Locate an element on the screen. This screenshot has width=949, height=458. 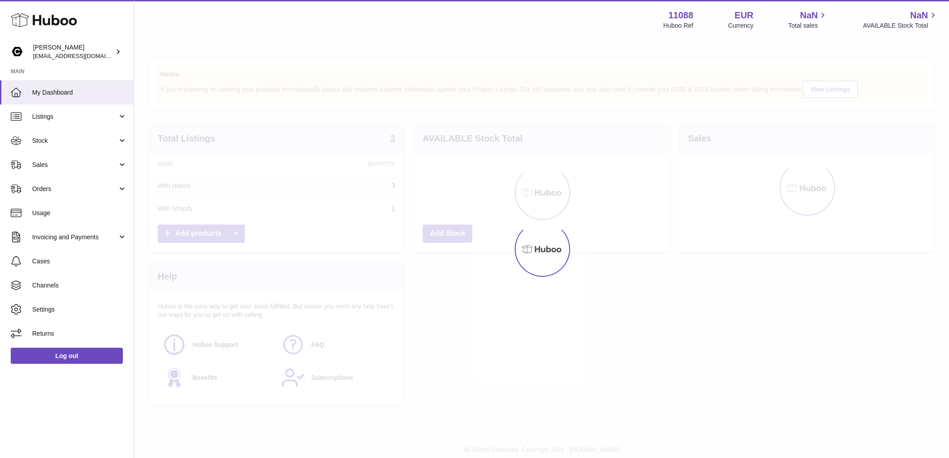
a: NaN Total sales is located at coordinates (808, 20).